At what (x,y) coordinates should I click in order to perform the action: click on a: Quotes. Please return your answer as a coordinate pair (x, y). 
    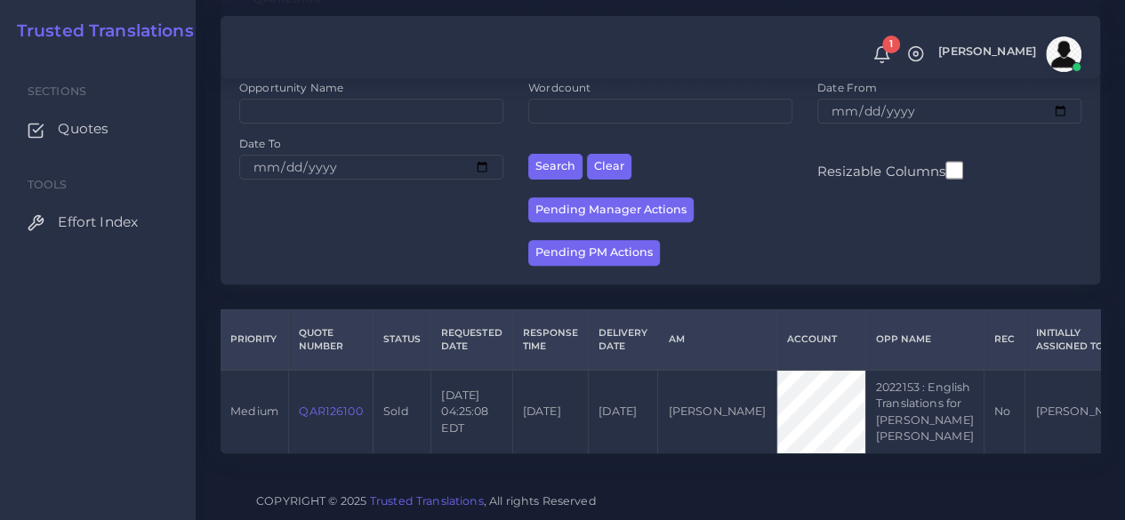
    Looking at the image, I should click on (98, 129).